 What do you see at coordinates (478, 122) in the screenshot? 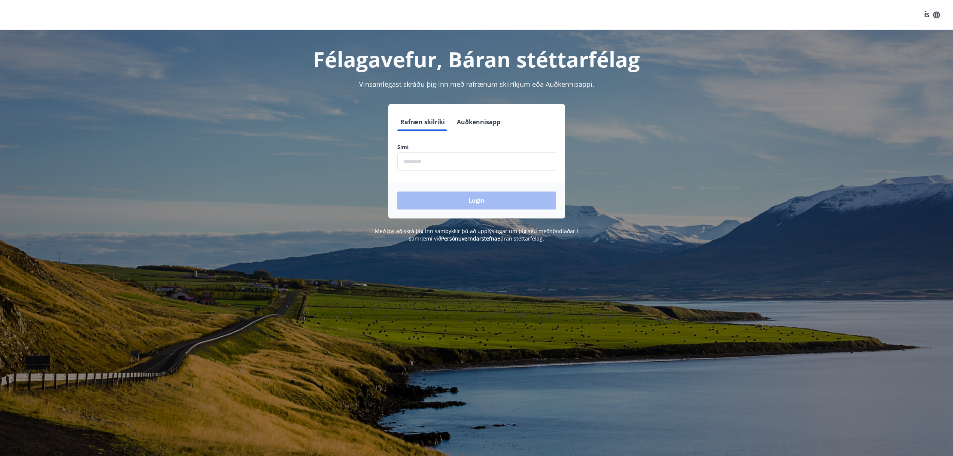
I see `button: Auðkennisapp` at bounding box center [478, 122].